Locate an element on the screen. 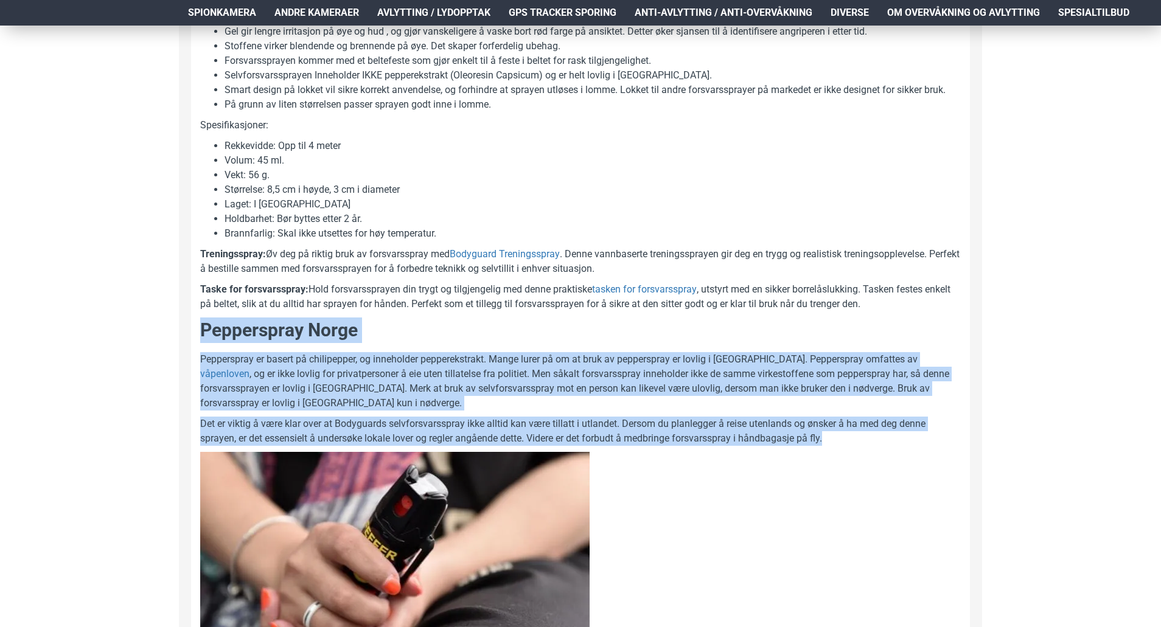  h2: Pepperspray Norge is located at coordinates (580, 330).